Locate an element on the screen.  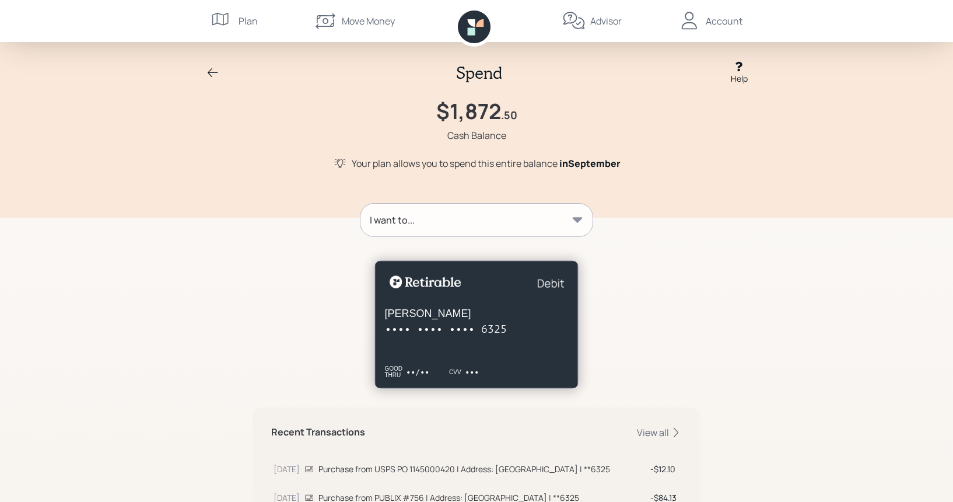
div: I want to... is located at coordinates (392, 220).